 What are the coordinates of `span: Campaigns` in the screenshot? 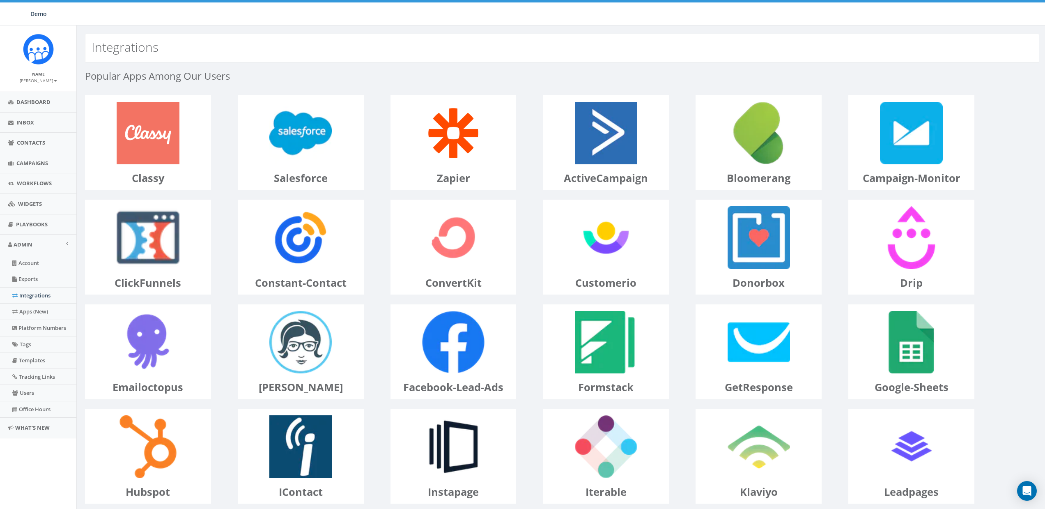 It's located at (32, 163).